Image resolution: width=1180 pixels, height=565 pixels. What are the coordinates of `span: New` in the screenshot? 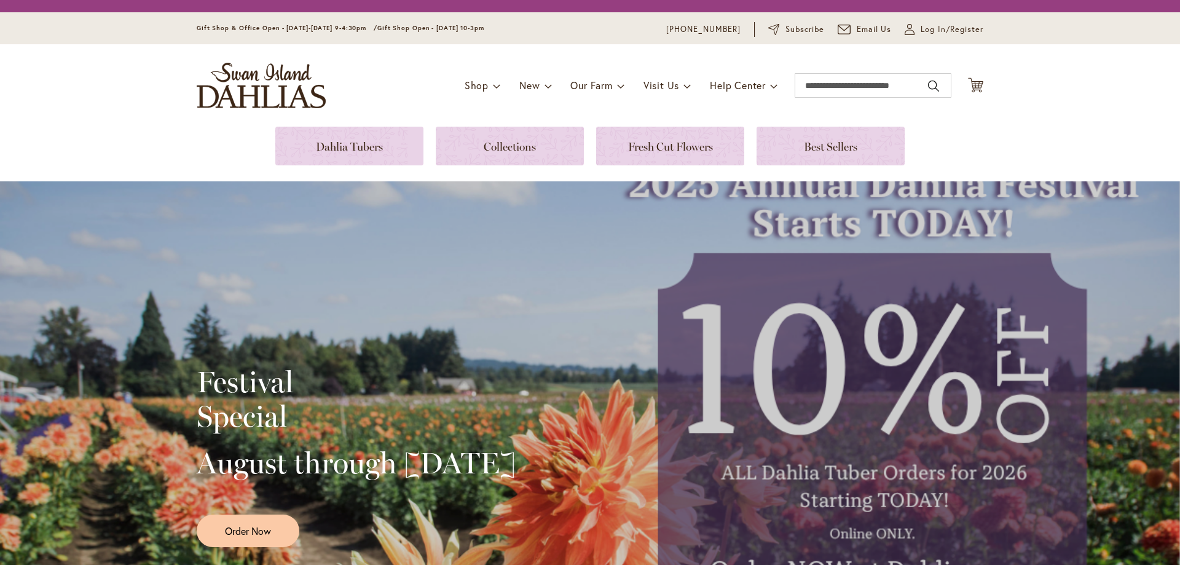 It's located at (529, 85).